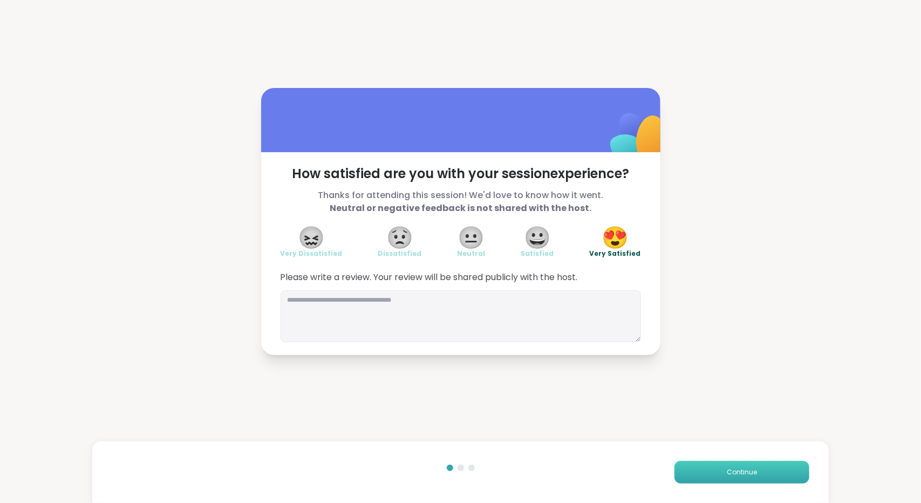 The height and width of the screenshot is (503, 921). I want to click on button: Continue, so click(742, 472).